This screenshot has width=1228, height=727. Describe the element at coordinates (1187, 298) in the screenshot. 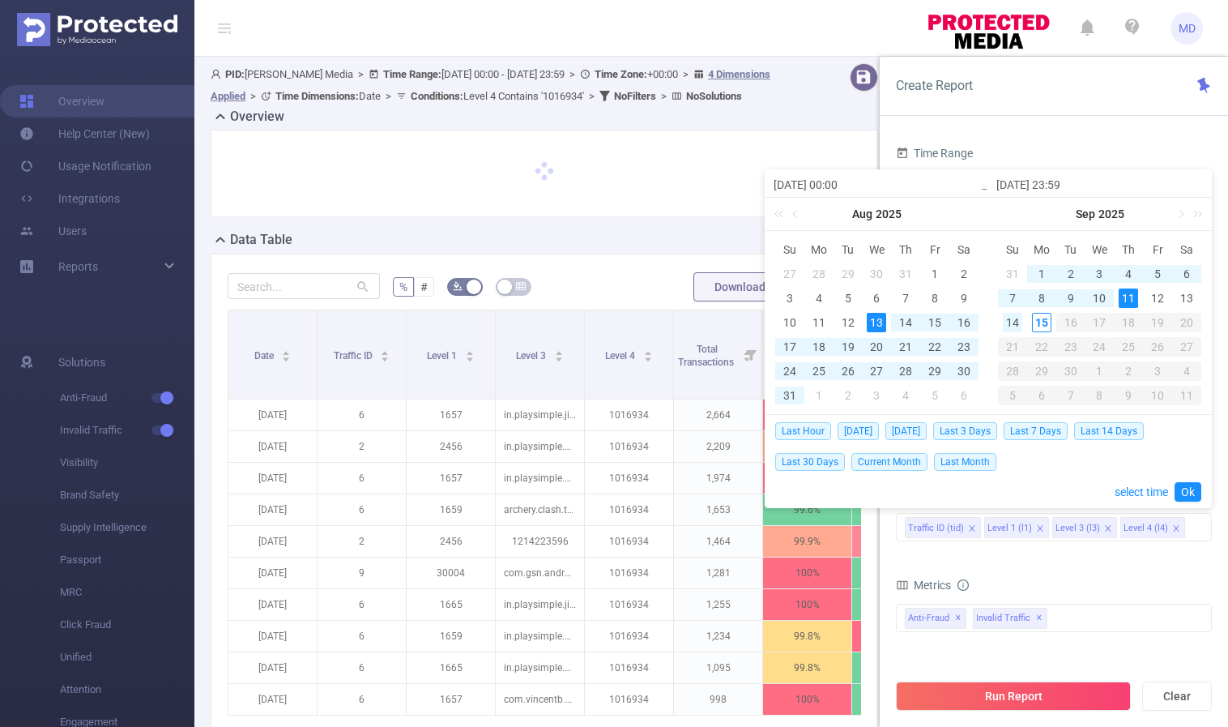

I see `div: 13` at that location.